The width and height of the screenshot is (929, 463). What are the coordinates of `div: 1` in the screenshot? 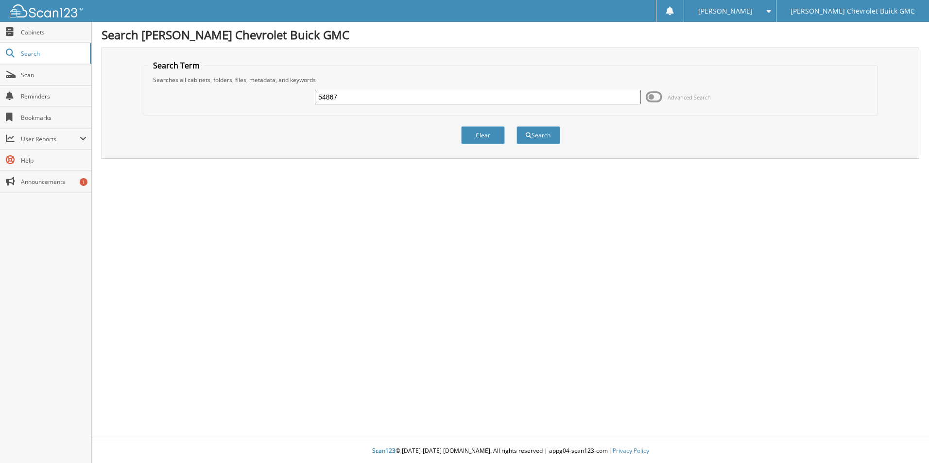 It's located at (84, 182).